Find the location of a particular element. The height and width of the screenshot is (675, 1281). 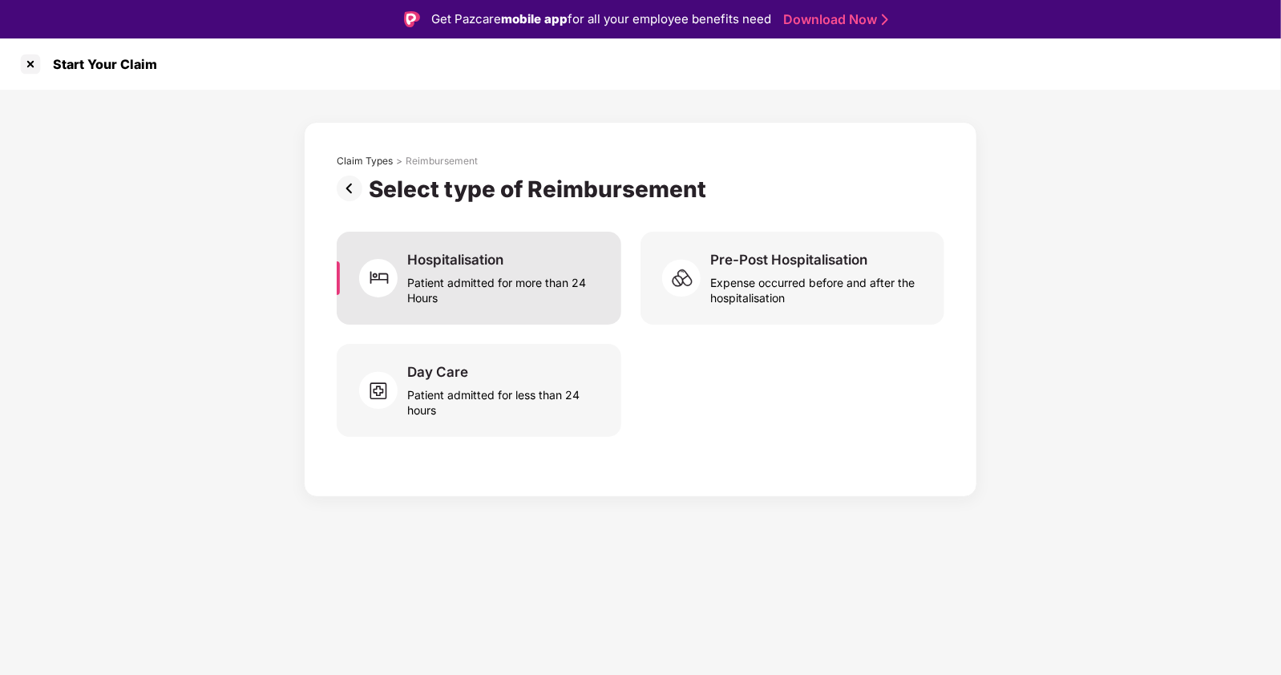

strong: mobile app is located at coordinates (534, 18).